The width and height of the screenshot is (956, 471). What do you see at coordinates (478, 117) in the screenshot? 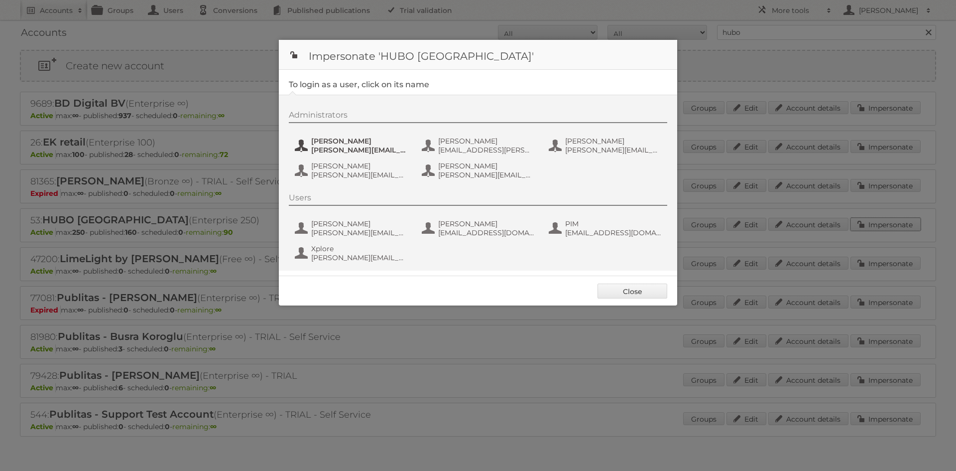
I see `div: Administrators` at bounding box center [478, 117].